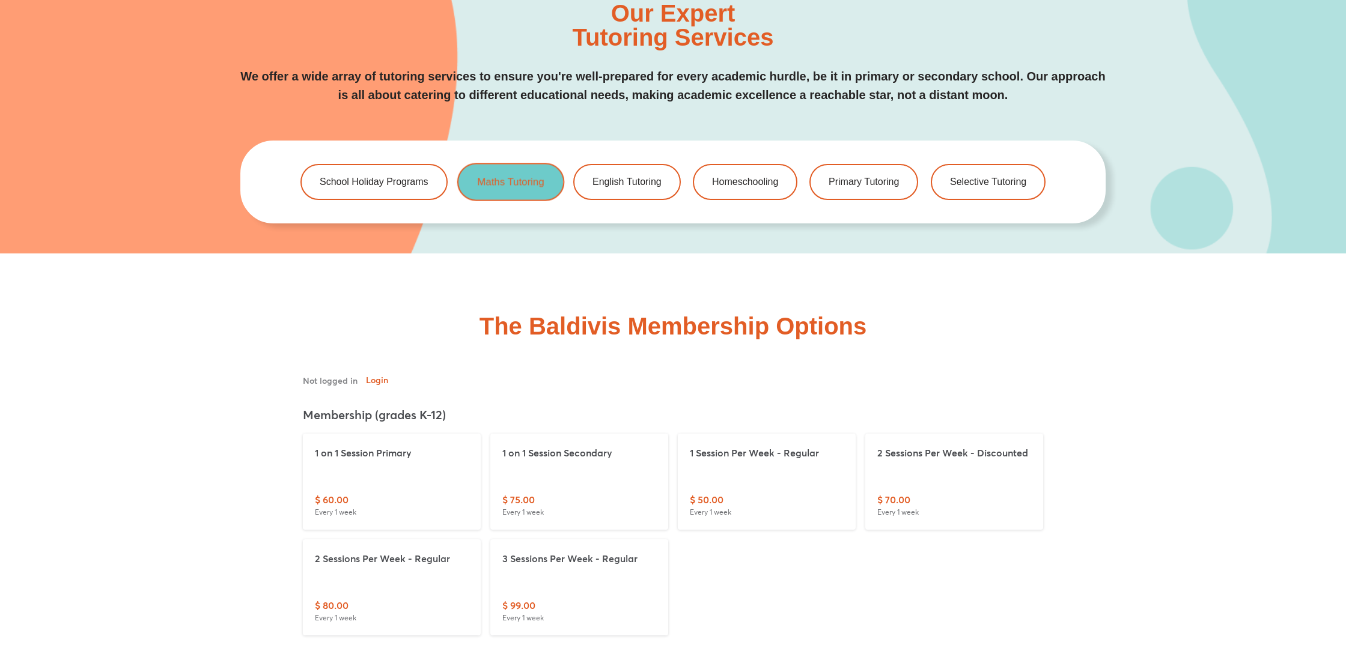  I want to click on a: Primary Tutoring, so click(864, 182).